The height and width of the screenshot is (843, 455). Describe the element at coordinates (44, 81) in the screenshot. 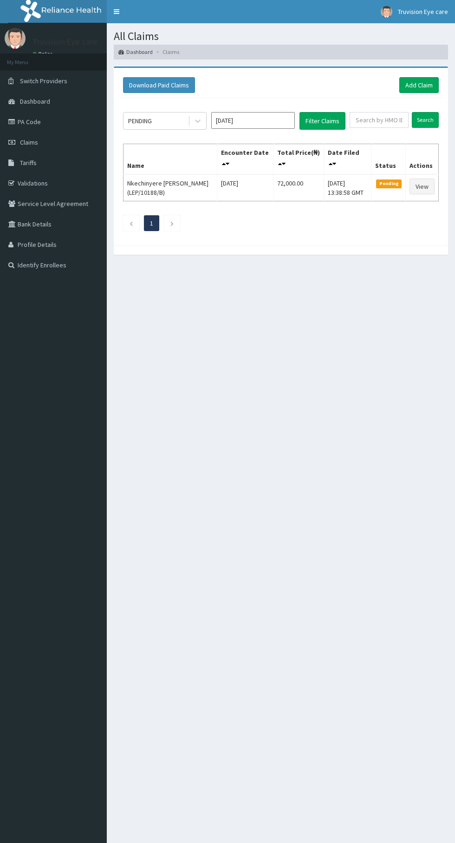

I see `span: Switch Providers` at that location.